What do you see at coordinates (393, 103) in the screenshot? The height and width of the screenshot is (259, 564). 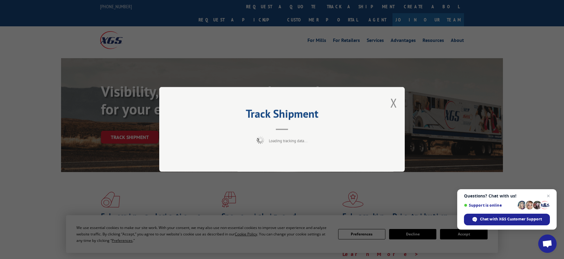 I see `button: Close modal` at bounding box center [393, 103].